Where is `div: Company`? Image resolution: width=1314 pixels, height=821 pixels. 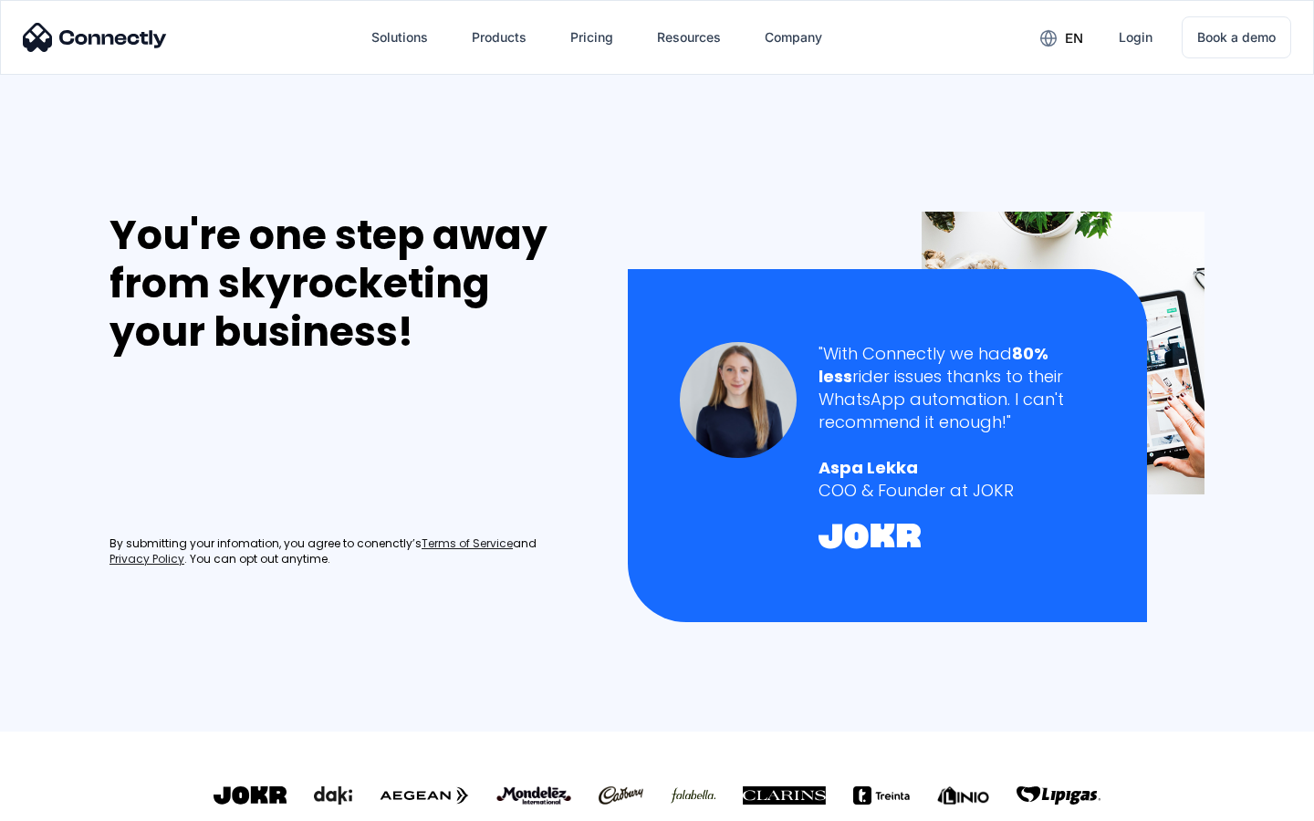 div: Company is located at coordinates (793, 37).